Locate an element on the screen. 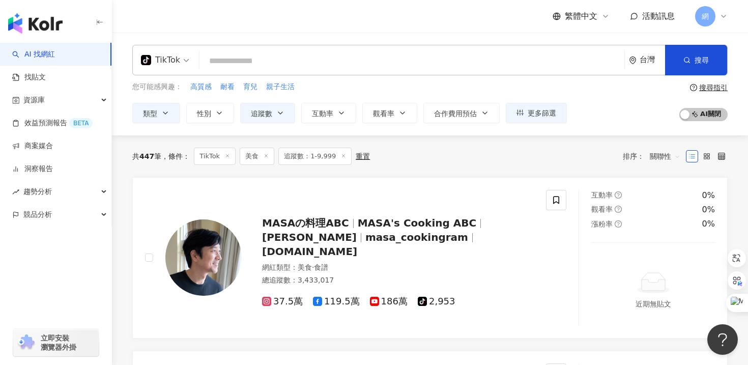  button: 合作費用預估 is located at coordinates (461, 113).